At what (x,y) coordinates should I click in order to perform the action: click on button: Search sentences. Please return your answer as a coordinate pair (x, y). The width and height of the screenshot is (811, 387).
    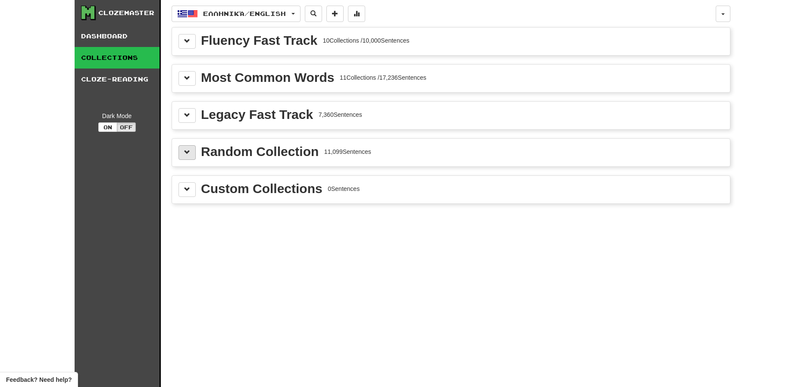
    Looking at the image, I should click on (313, 14).